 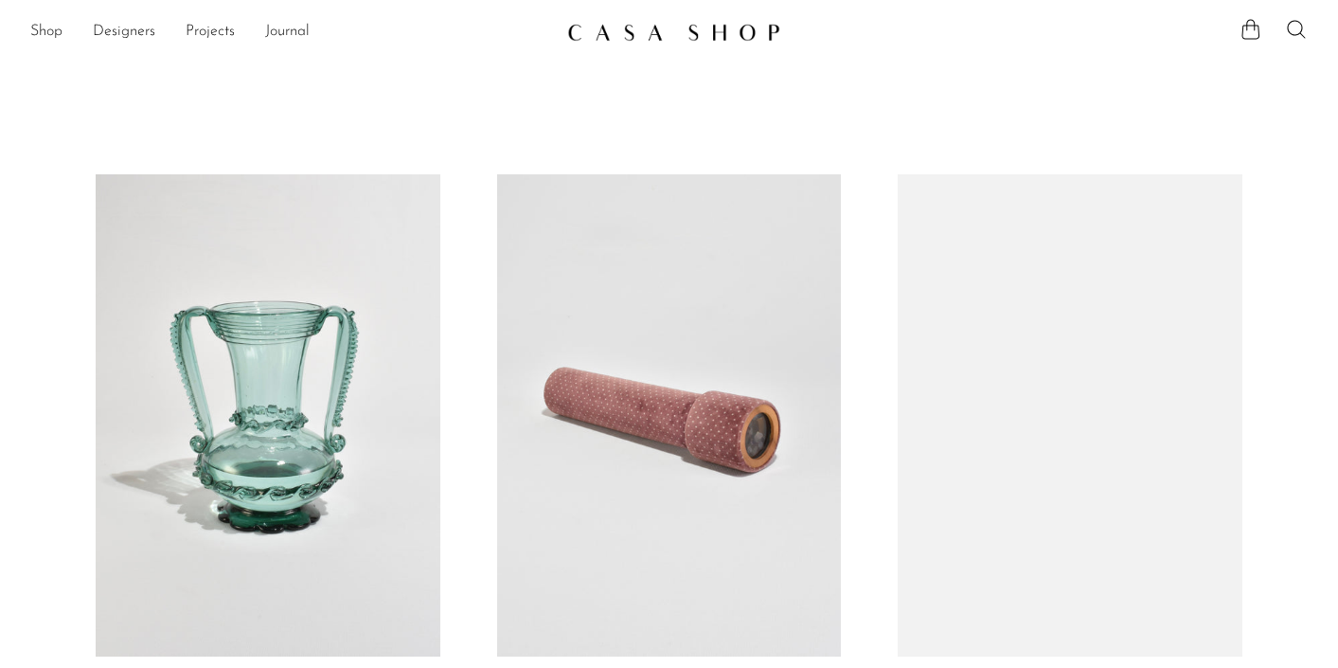 What do you see at coordinates (124, 32) in the screenshot?
I see `a: Designers` at bounding box center [124, 32].